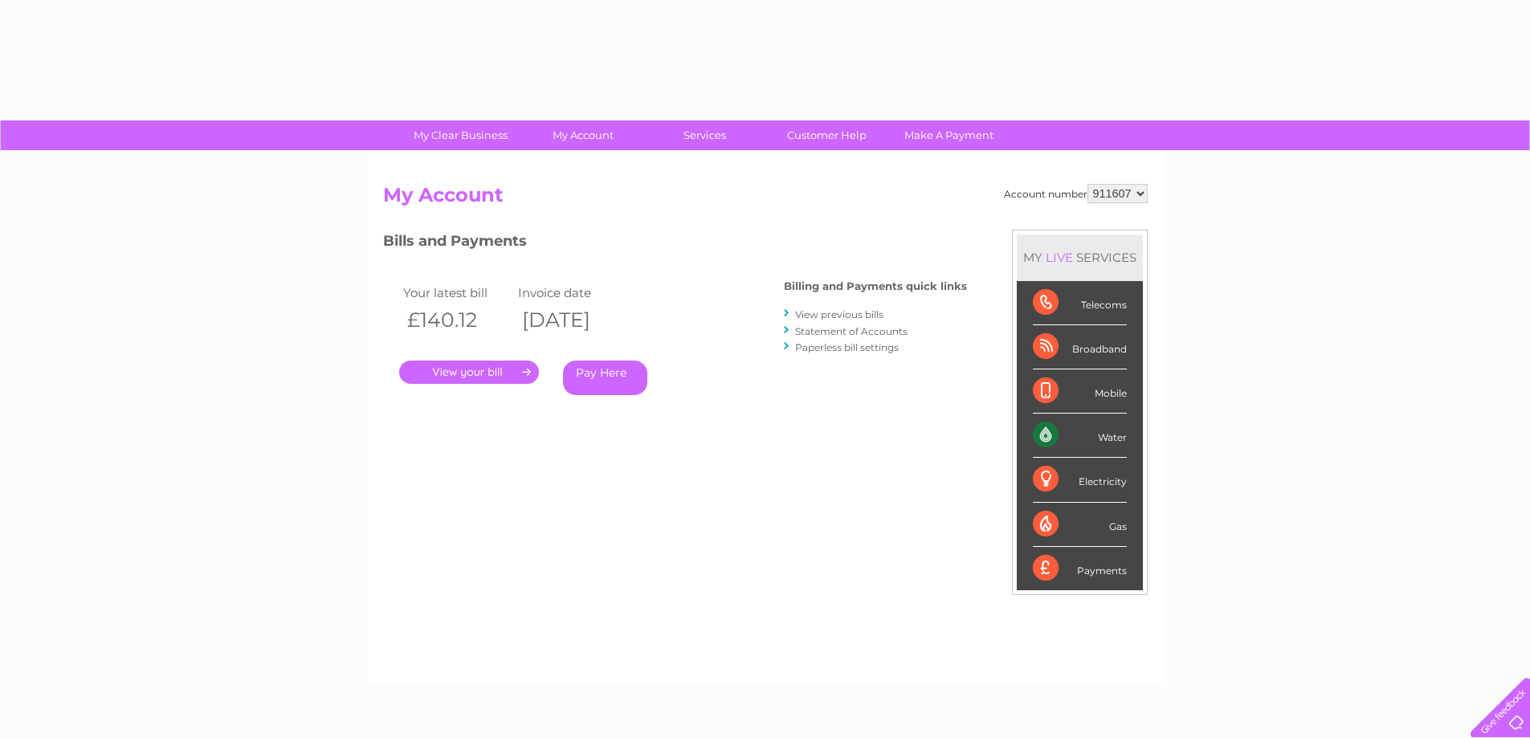  Describe the element at coordinates (457, 292) in the screenshot. I see `td: Your latest bill` at that location.